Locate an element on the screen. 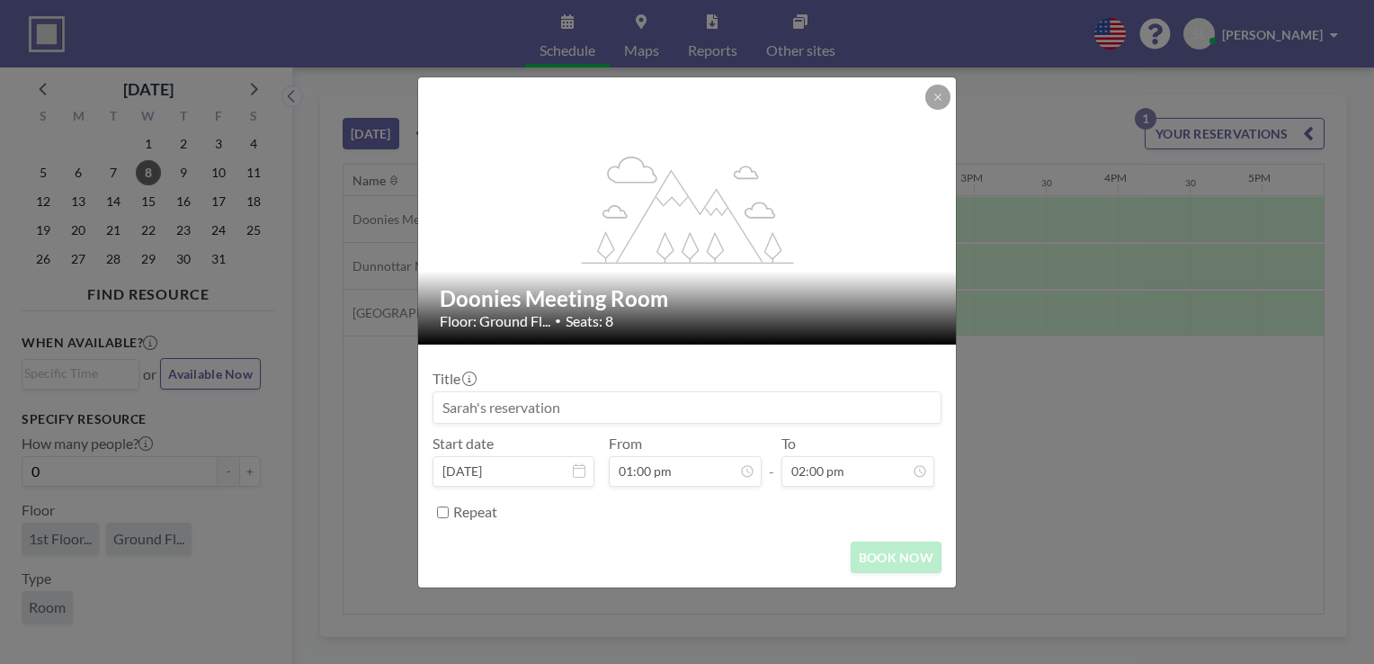 Image resolution: width=1374 pixels, height=664 pixels. button: BOOK NOW is located at coordinates (896, 557).